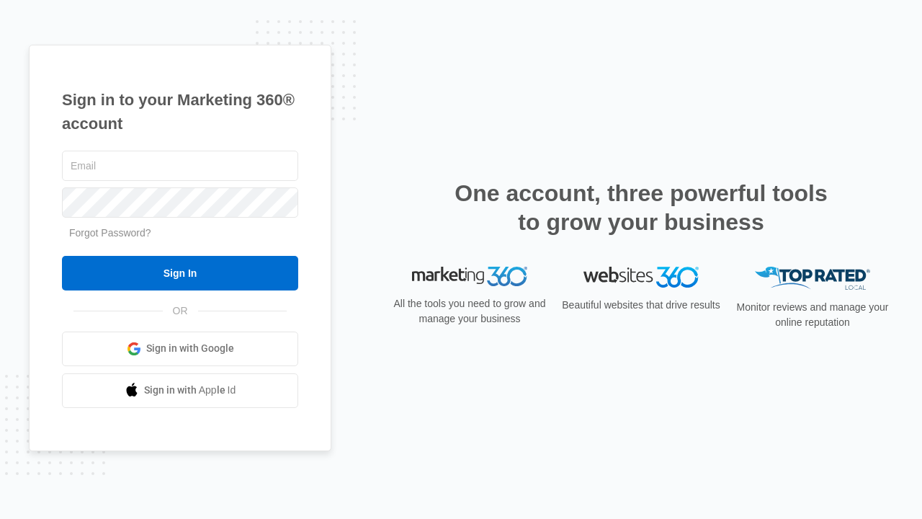 The width and height of the screenshot is (922, 519). What do you see at coordinates (180, 112) in the screenshot?
I see `h1: Sign in to your Marketing 360® account` at bounding box center [180, 112].